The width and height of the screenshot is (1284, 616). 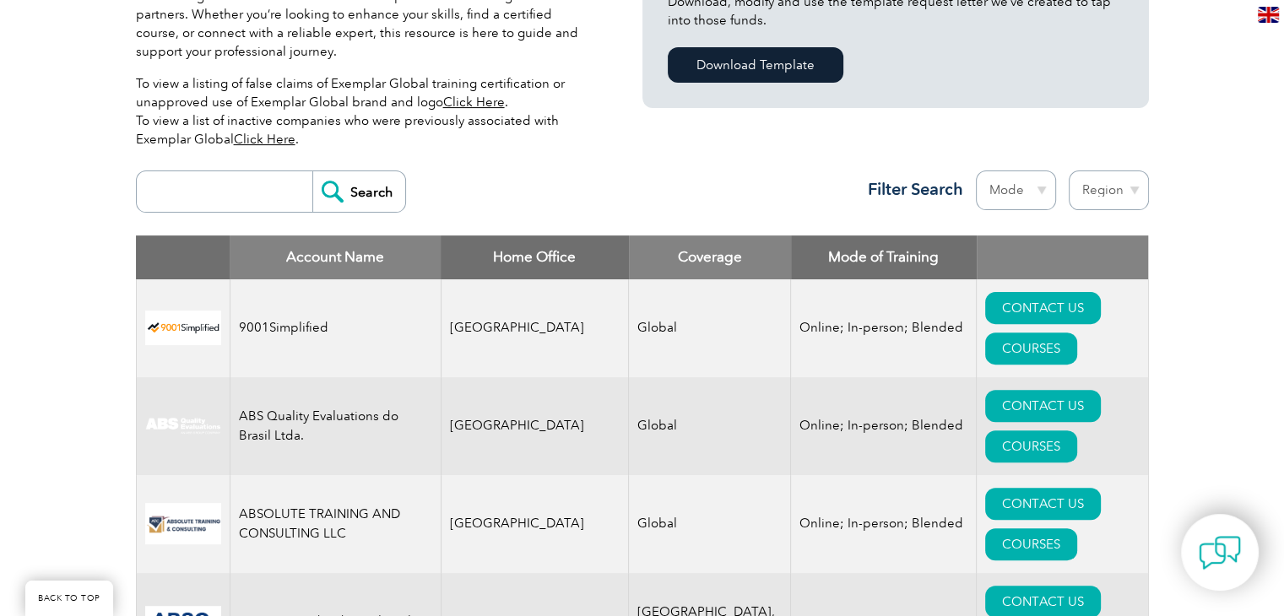 I want to click on th: Home Office: activate to sort column ascending, so click(x=534, y=258).